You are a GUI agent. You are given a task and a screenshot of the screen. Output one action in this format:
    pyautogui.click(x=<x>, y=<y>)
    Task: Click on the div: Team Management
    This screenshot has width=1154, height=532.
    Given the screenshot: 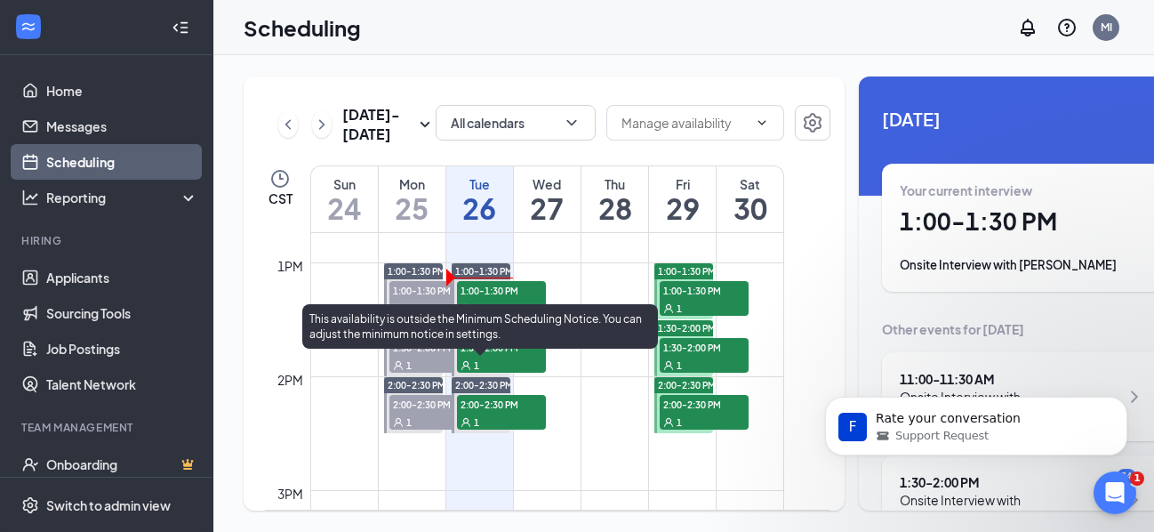 What is the action you would take?
    pyautogui.click(x=108, y=427)
    